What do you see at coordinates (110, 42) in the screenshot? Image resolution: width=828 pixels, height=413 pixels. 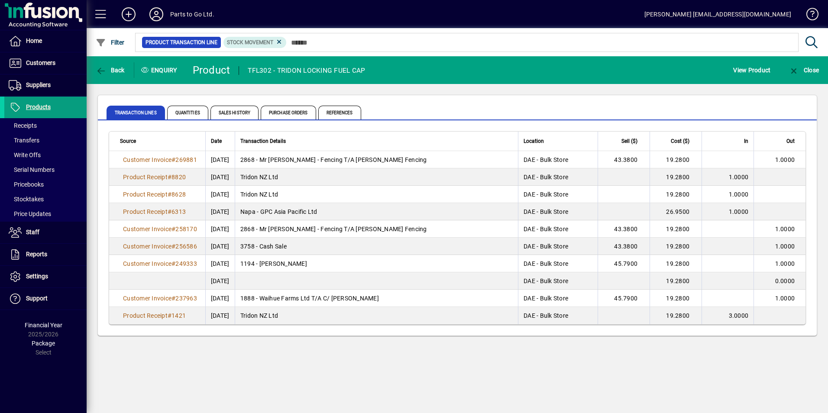 I see `span: Filter` at bounding box center [110, 42].